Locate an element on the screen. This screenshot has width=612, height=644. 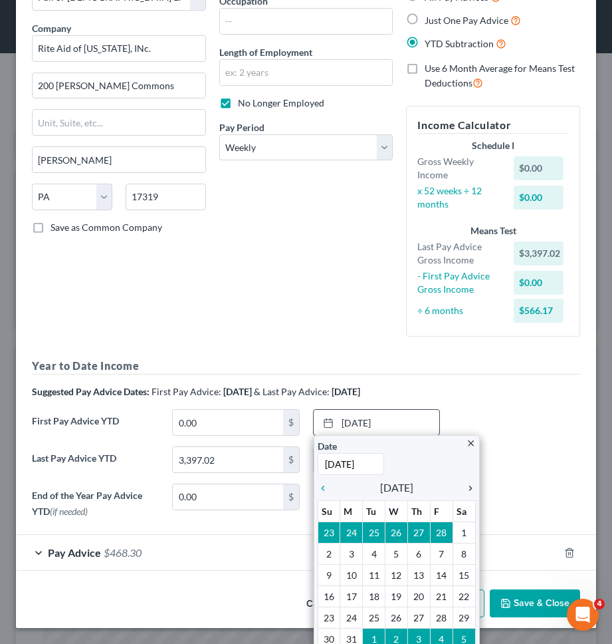
a: chevron_left is located at coordinates (327, 487).